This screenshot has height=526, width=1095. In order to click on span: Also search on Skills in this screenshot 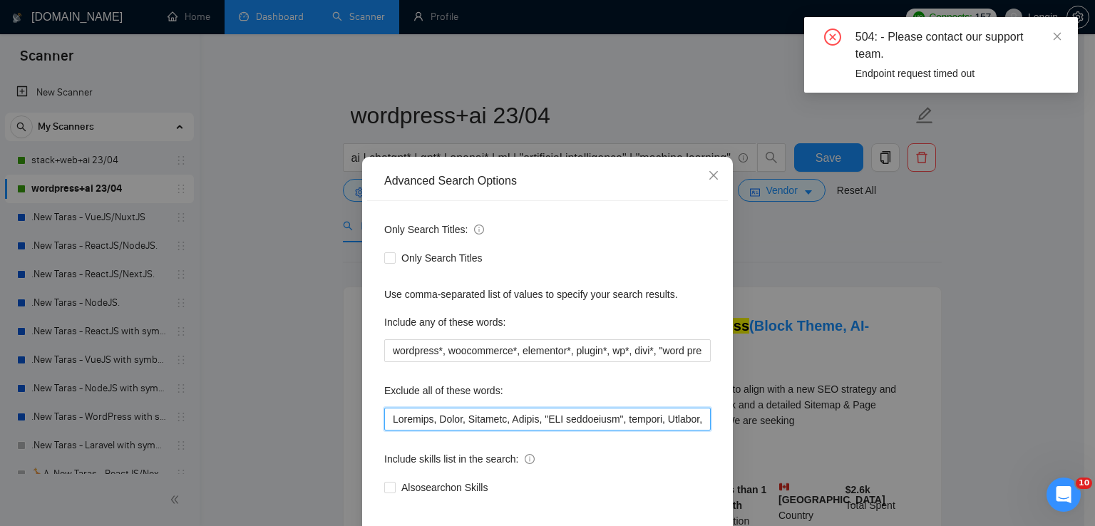, I will do `click(444, 488)`.